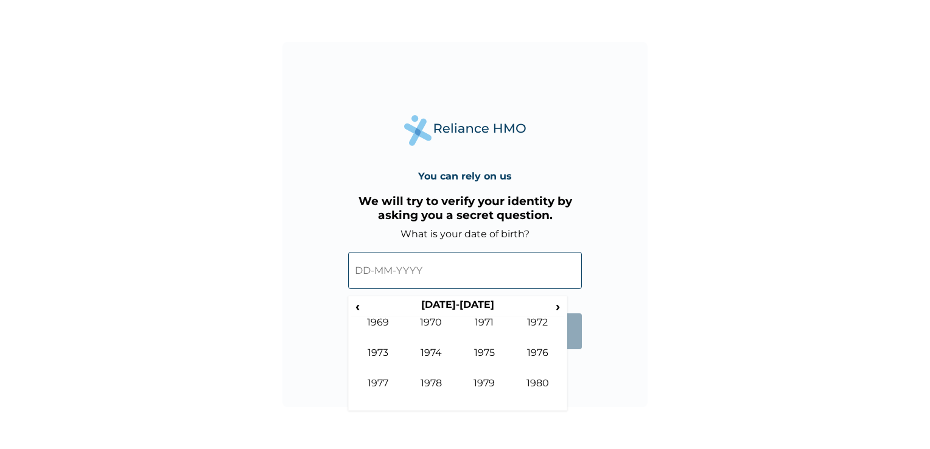  Describe the element at coordinates (465, 176) in the screenshot. I see `h4: You can rely on us` at that location.